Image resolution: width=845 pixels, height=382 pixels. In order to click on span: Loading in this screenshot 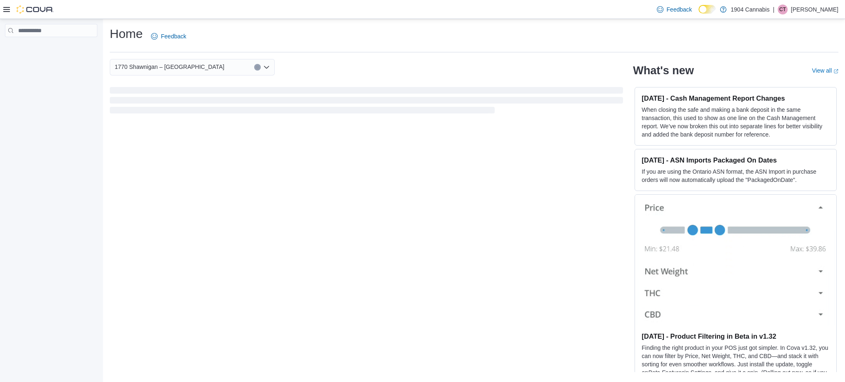, I will do `click(366, 102)`.